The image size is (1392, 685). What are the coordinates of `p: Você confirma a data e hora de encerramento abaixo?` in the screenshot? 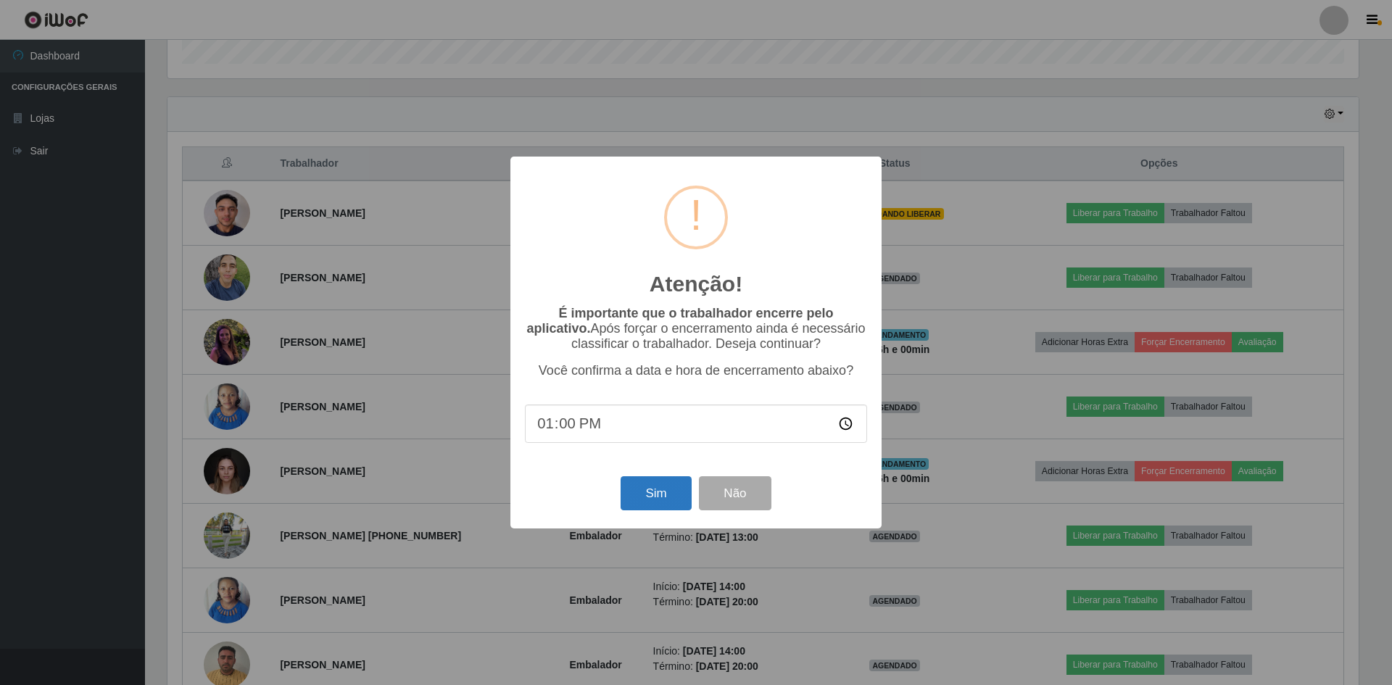 It's located at (696, 371).